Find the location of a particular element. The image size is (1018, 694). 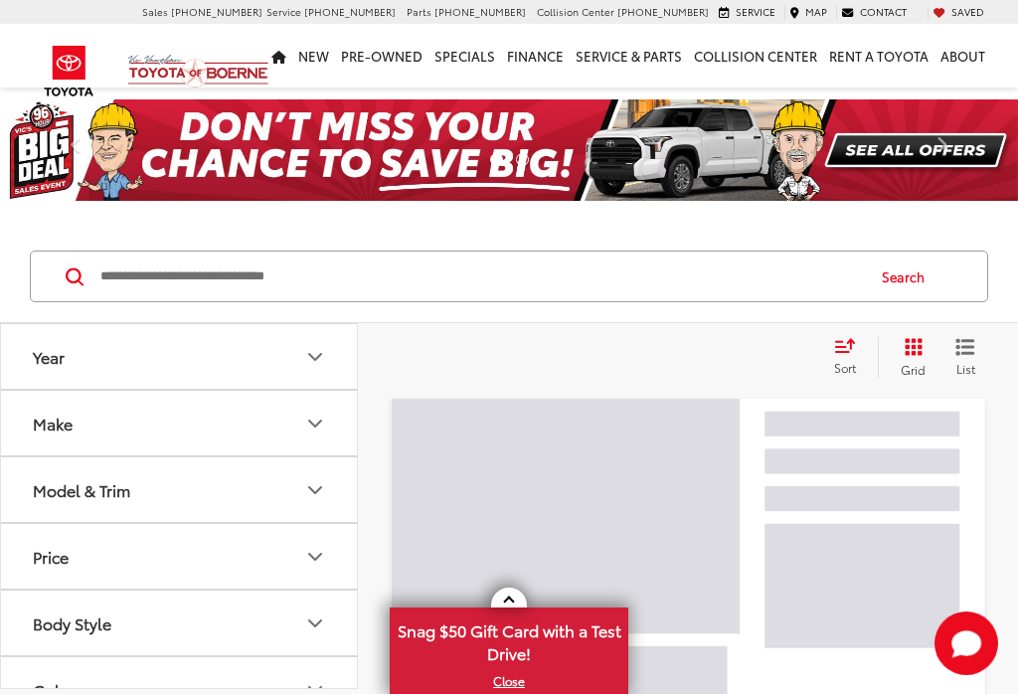

img: Vic Vaughan Toyota of Boerne is located at coordinates (198, 71).